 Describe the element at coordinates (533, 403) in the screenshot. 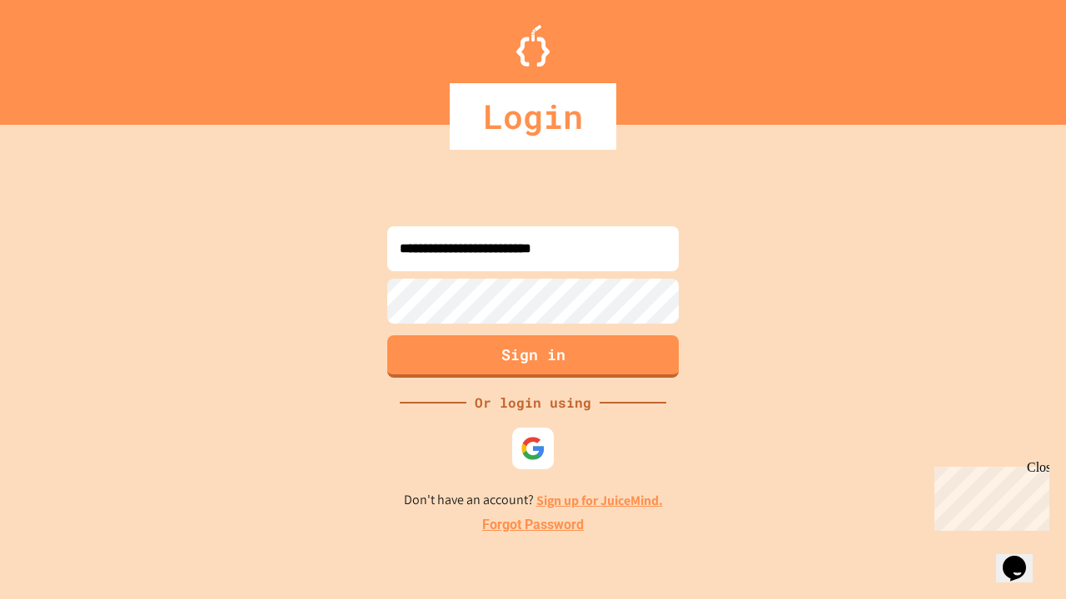

I see `div: Or login using` at that location.